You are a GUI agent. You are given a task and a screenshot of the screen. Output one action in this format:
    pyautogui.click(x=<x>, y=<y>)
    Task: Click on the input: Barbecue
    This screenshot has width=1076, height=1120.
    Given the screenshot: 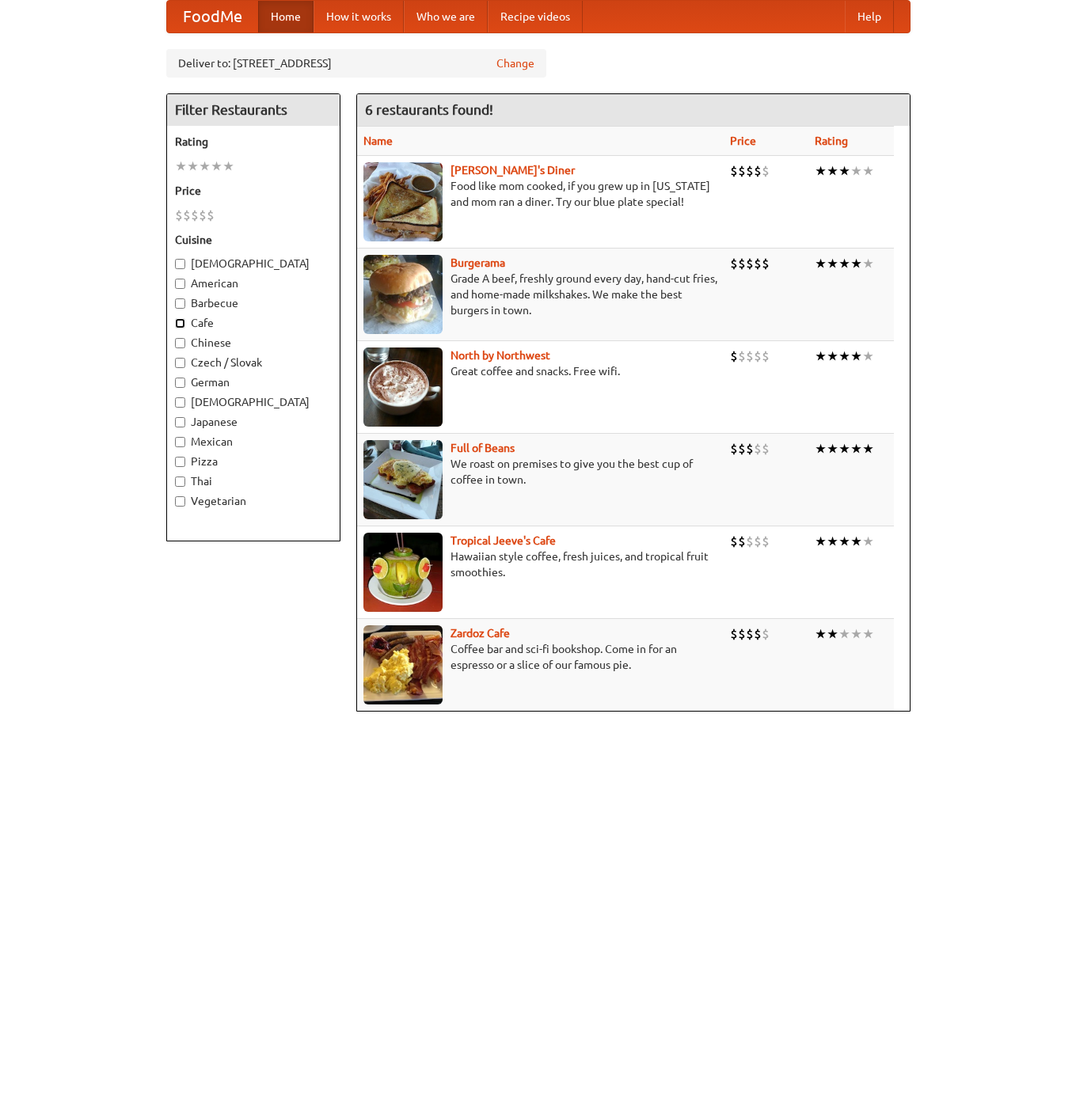 What is the action you would take?
    pyautogui.click(x=179, y=303)
    